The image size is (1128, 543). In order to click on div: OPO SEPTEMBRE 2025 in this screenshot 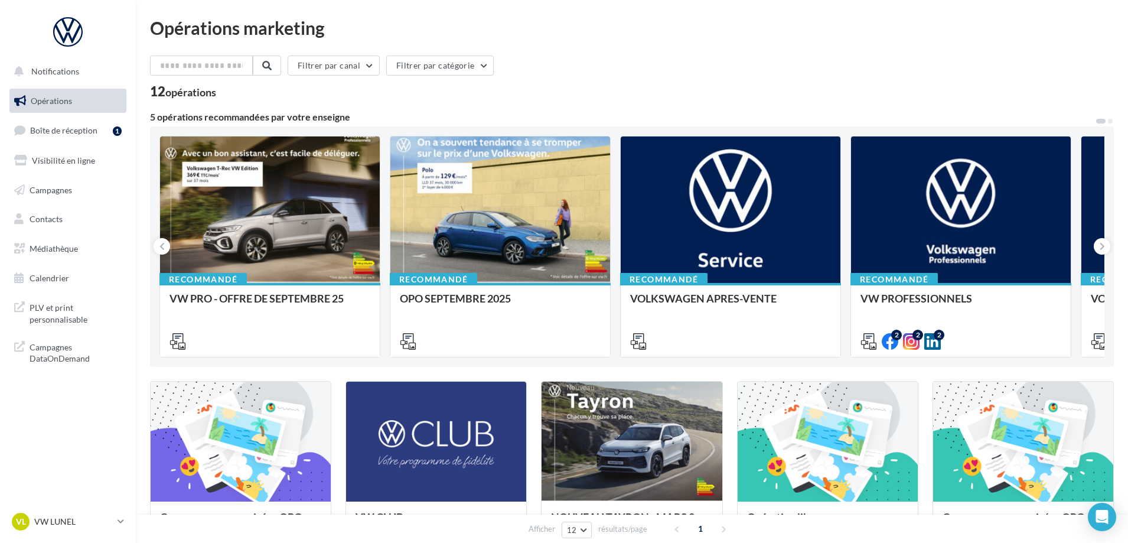, I will do `click(500, 304)`.